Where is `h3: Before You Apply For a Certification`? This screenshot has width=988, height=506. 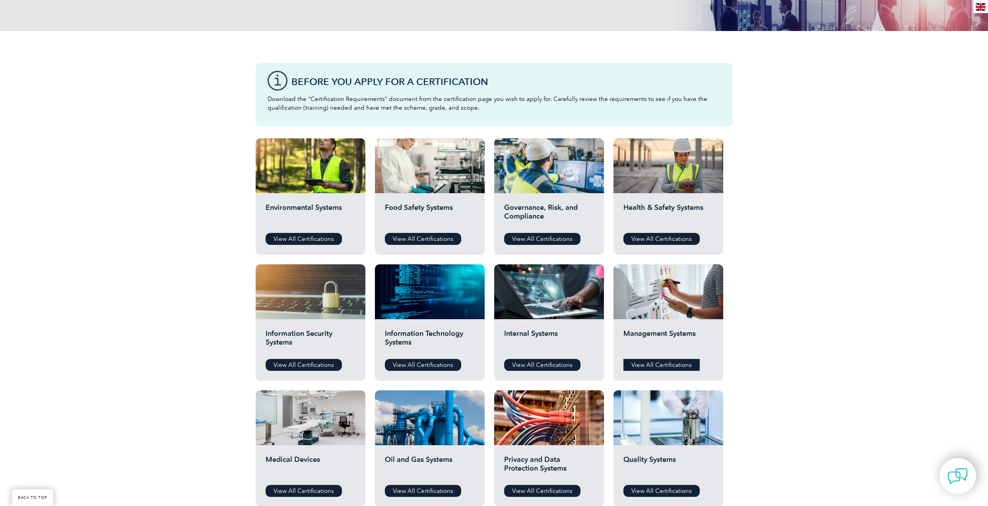 h3: Before You Apply For a Certification is located at coordinates (506, 82).